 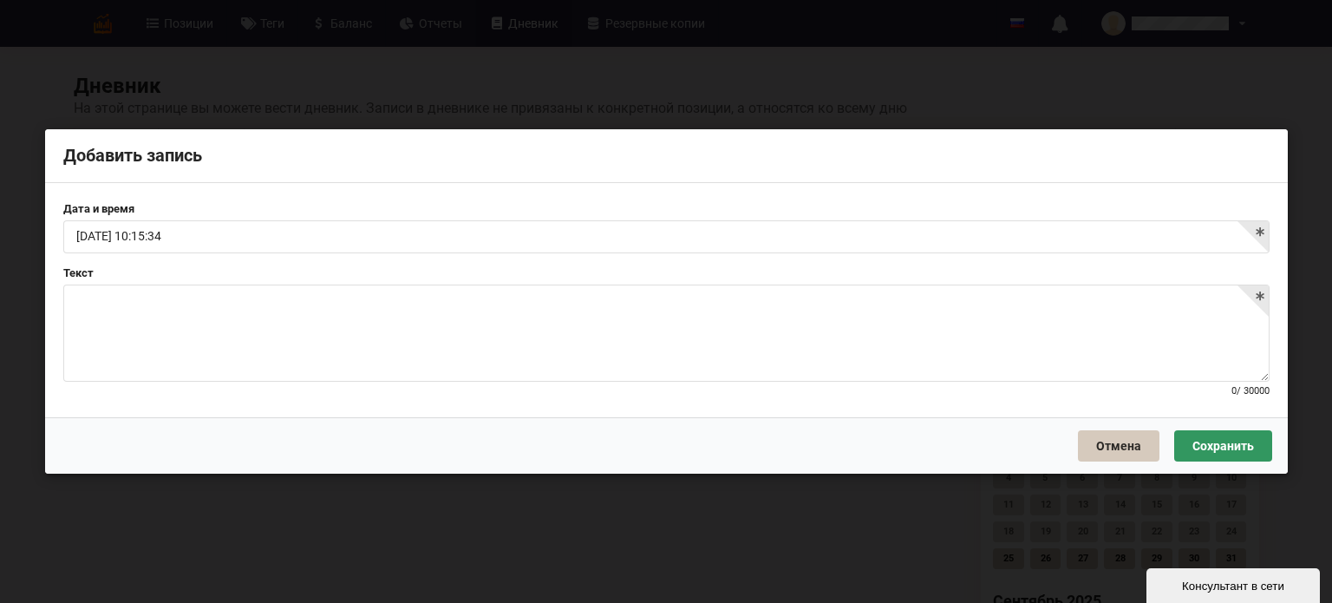 What do you see at coordinates (666, 273) in the screenshot?
I see `label: Текст` at bounding box center [666, 273].